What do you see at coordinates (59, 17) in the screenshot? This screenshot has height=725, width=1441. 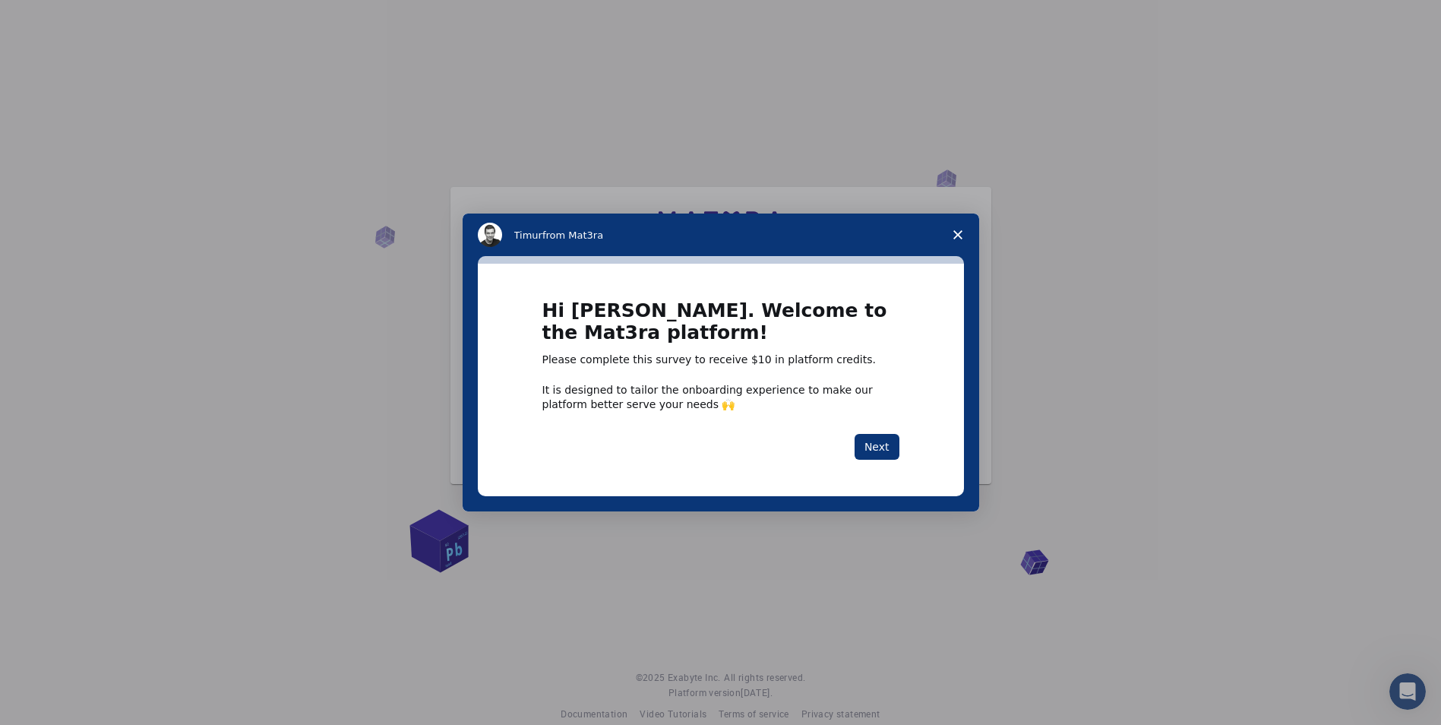 I see `span: Wsparcie` at bounding box center [59, 17].